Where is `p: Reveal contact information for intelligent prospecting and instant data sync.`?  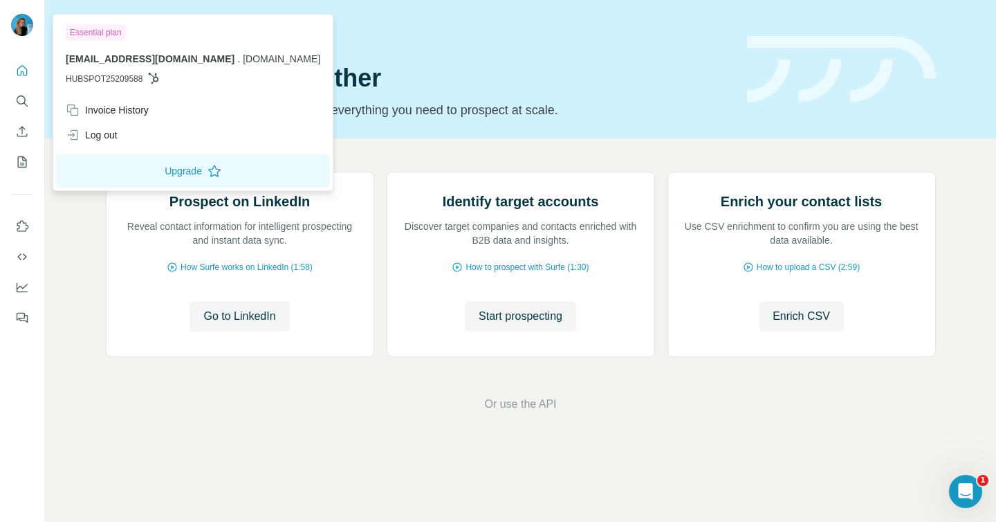 p: Reveal contact information for intelligent prospecting and instant data sync. is located at coordinates (240, 233).